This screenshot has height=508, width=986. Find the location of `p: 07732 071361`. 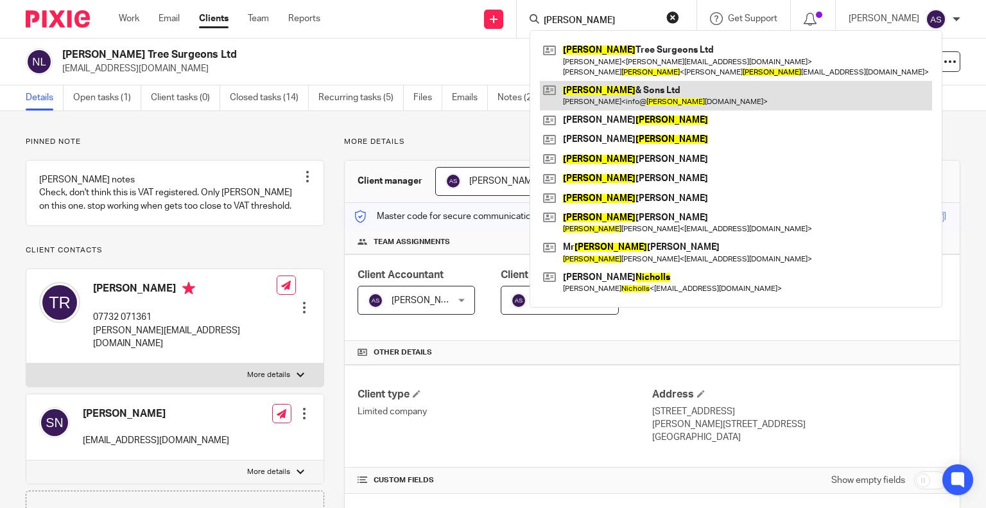

p: 07732 071361 is located at coordinates (185, 317).